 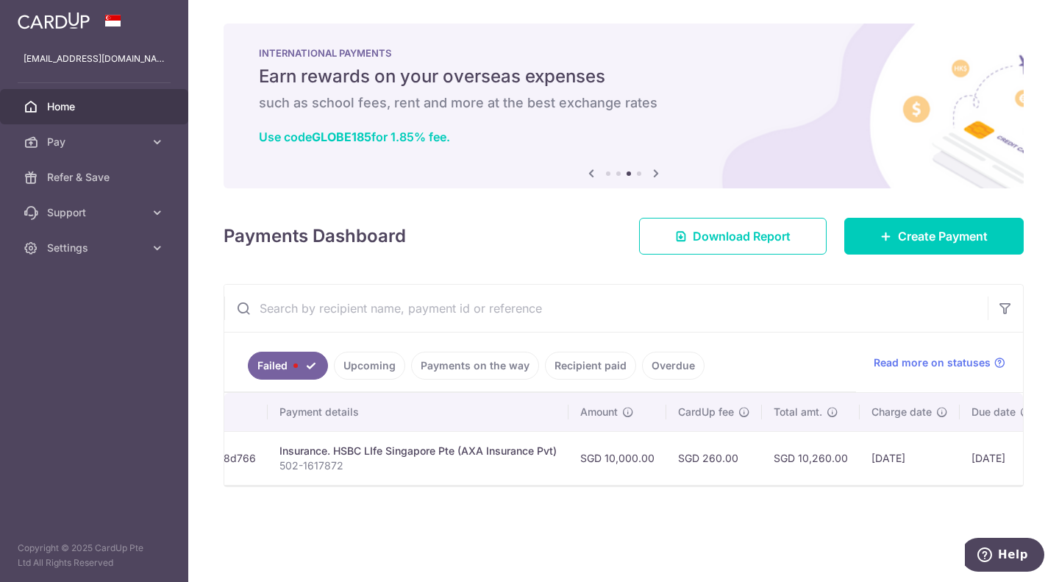 I want to click on a: Download Report, so click(x=732, y=236).